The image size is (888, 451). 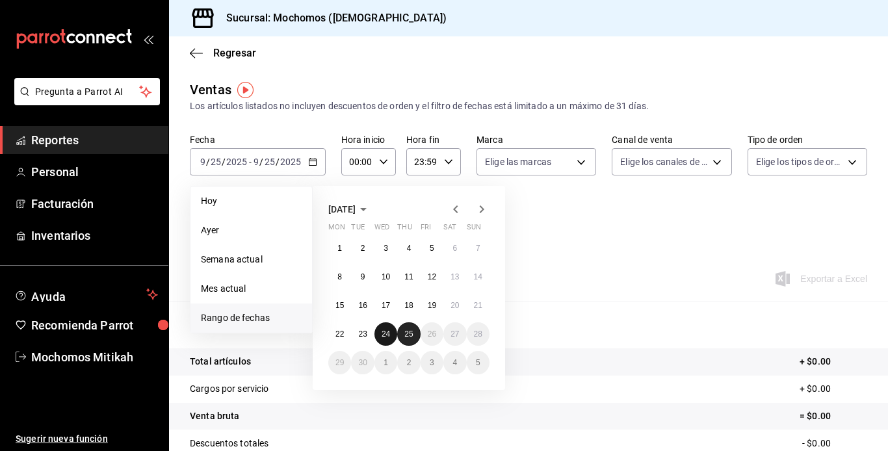 I want to click on abbr: September 3, 2025, so click(x=386, y=248).